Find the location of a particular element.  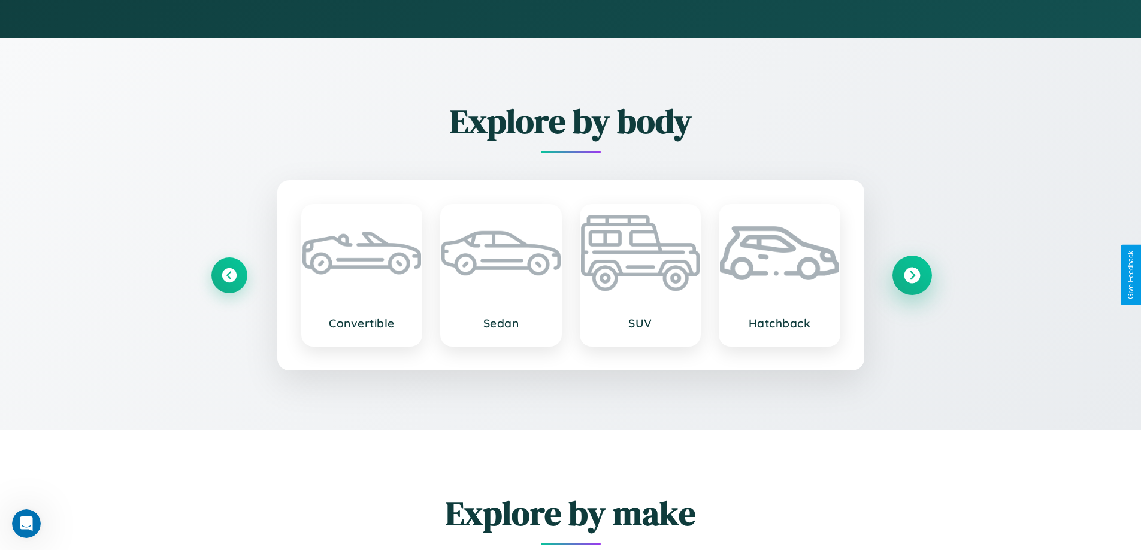

h3: SUV is located at coordinates (640, 323).